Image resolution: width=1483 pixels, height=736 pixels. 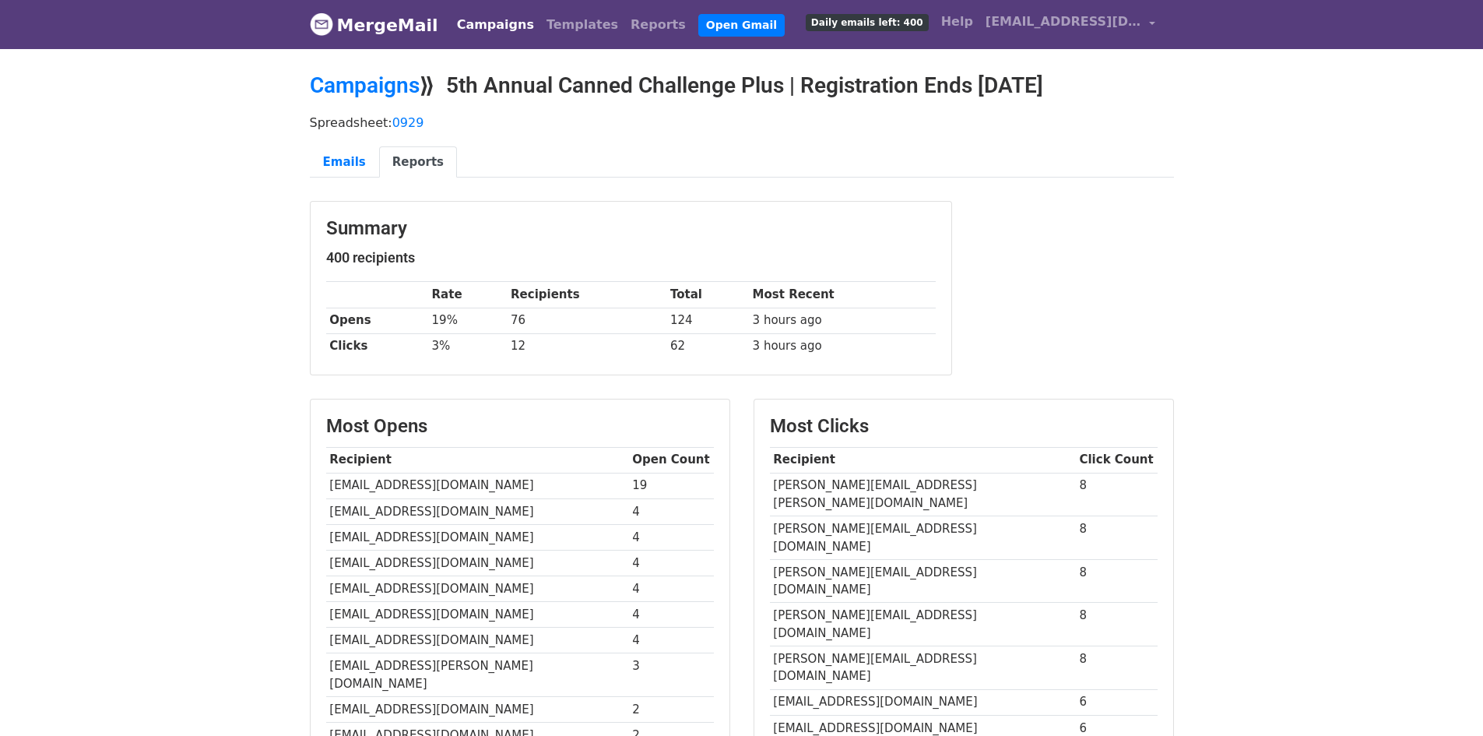 What do you see at coordinates (964, 426) in the screenshot?
I see `h3: Most Clicks` at bounding box center [964, 426].